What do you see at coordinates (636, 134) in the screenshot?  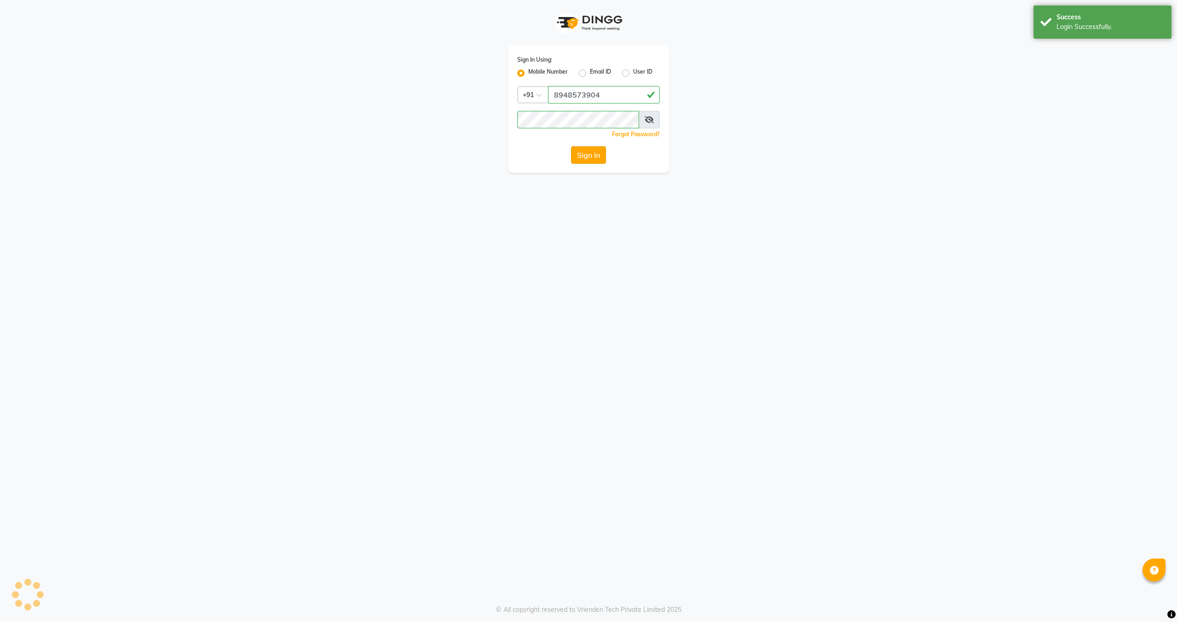 I see `a: Forgot Password?` at bounding box center [636, 134].